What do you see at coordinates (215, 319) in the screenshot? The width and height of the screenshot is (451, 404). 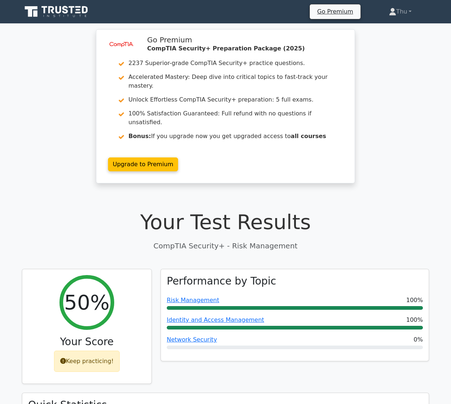 I see `a: Identity and Access Management` at bounding box center [215, 319].